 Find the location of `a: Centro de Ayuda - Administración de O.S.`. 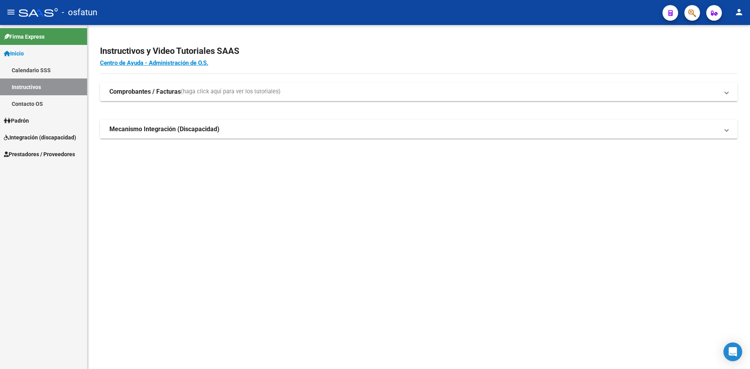

a: Centro de Ayuda - Administración de O.S. is located at coordinates (154, 63).